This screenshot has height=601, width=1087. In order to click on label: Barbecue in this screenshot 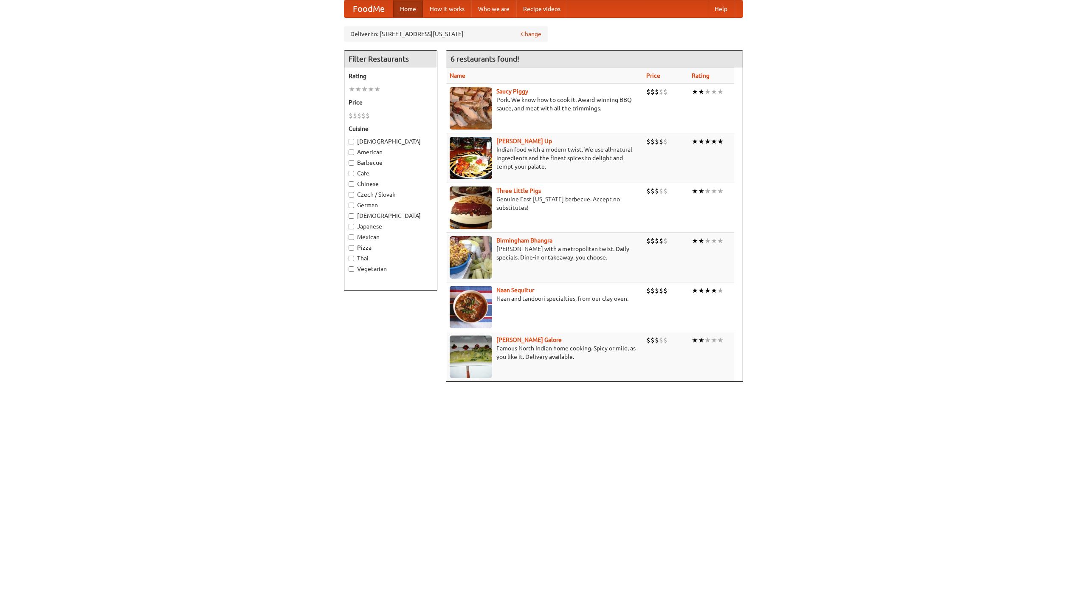, I will do `click(391, 163)`.